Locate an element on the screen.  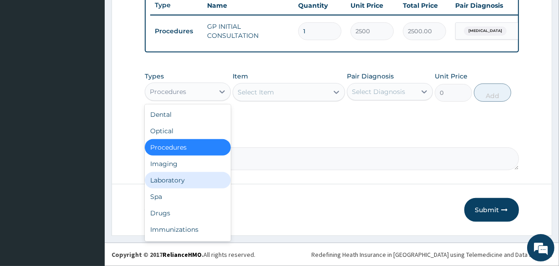
td: Procedures is located at coordinates (176, 31).